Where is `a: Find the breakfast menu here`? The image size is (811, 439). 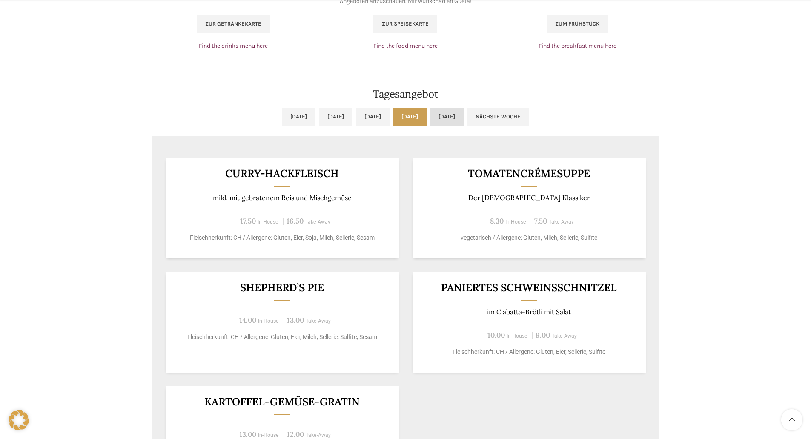
a: Find the breakfast menu here is located at coordinates (577, 46).